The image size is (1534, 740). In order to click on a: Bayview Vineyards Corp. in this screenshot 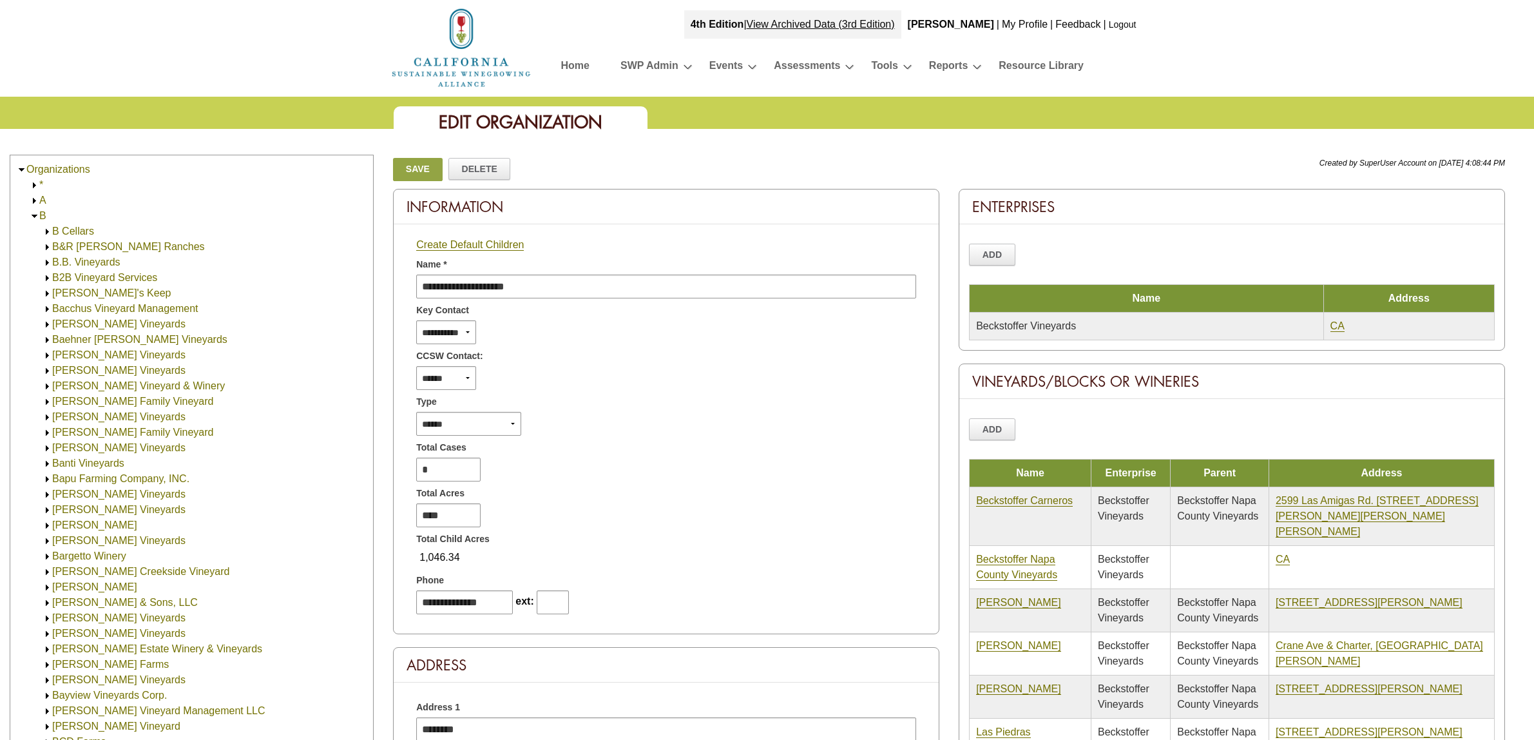, I will do `click(110, 695)`.